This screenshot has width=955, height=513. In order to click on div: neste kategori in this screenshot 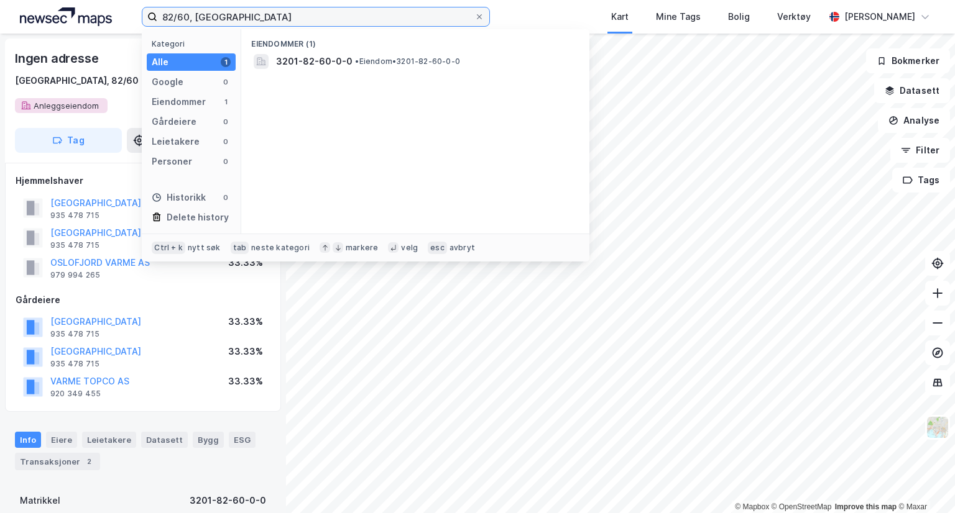, I will do `click(280, 248)`.